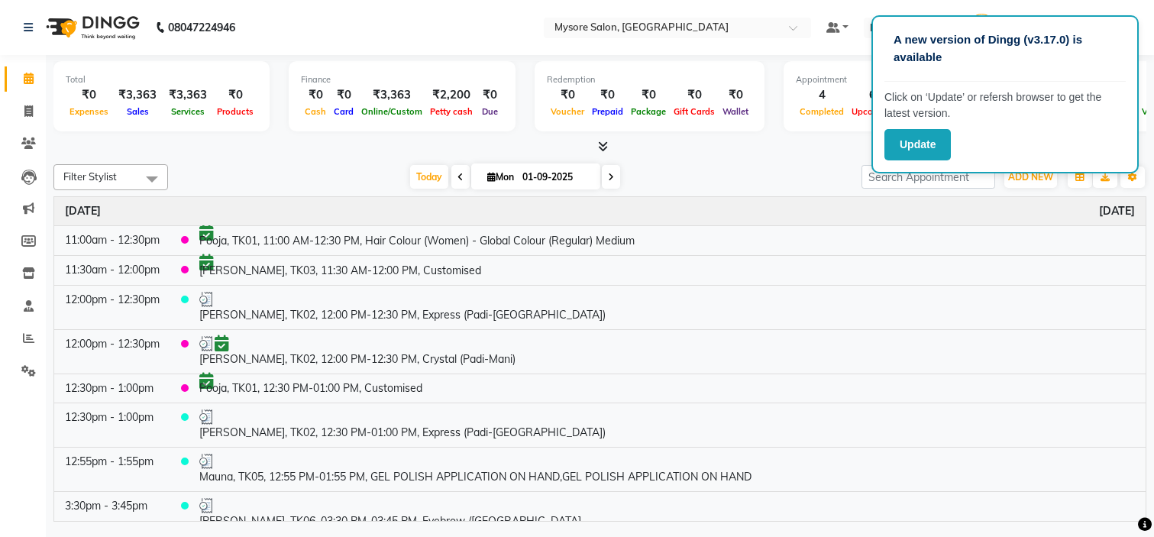 The height and width of the screenshot is (537, 1154). I want to click on span: Services, so click(188, 112).